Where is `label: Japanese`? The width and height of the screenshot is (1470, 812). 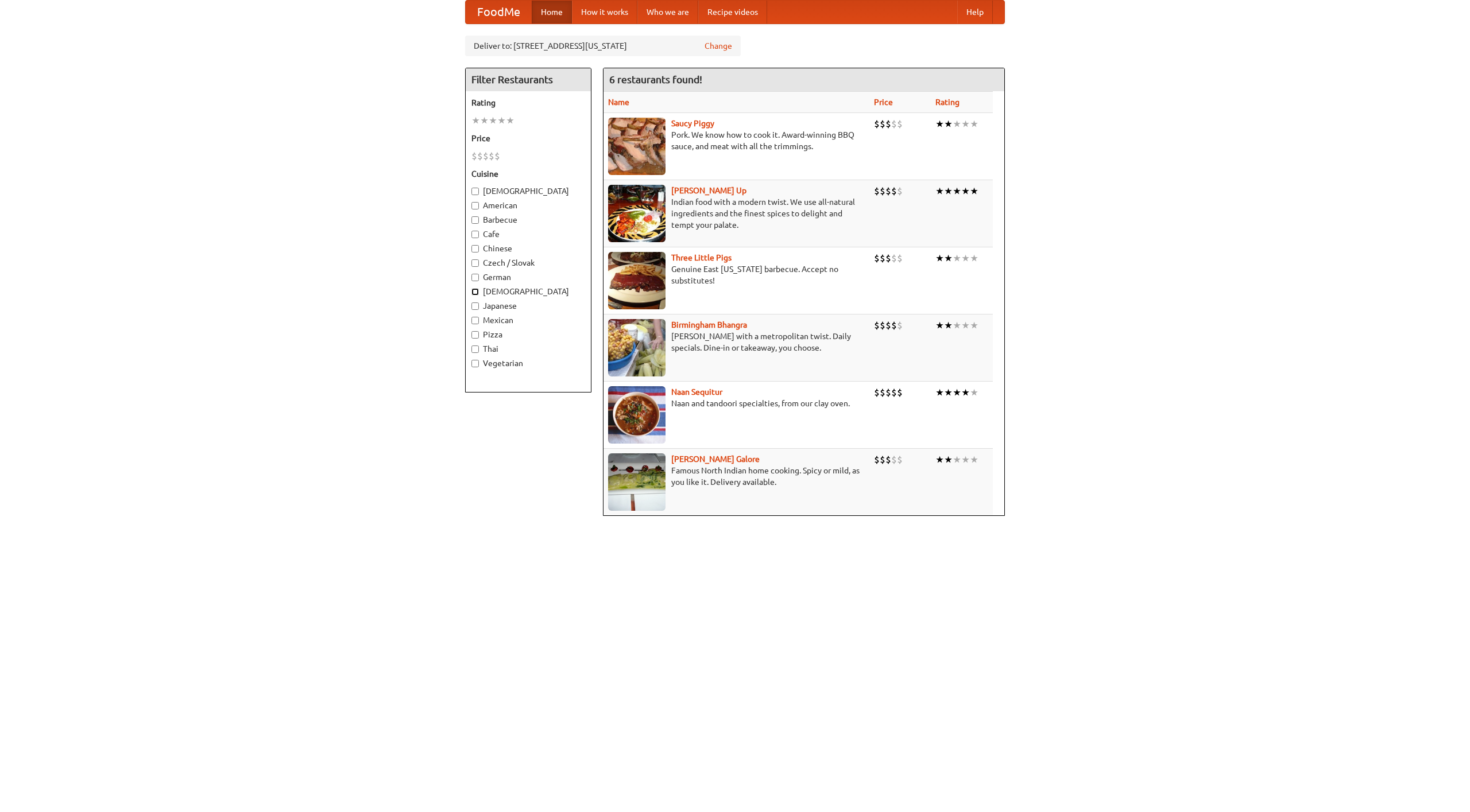 label: Japanese is located at coordinates (528, 306).